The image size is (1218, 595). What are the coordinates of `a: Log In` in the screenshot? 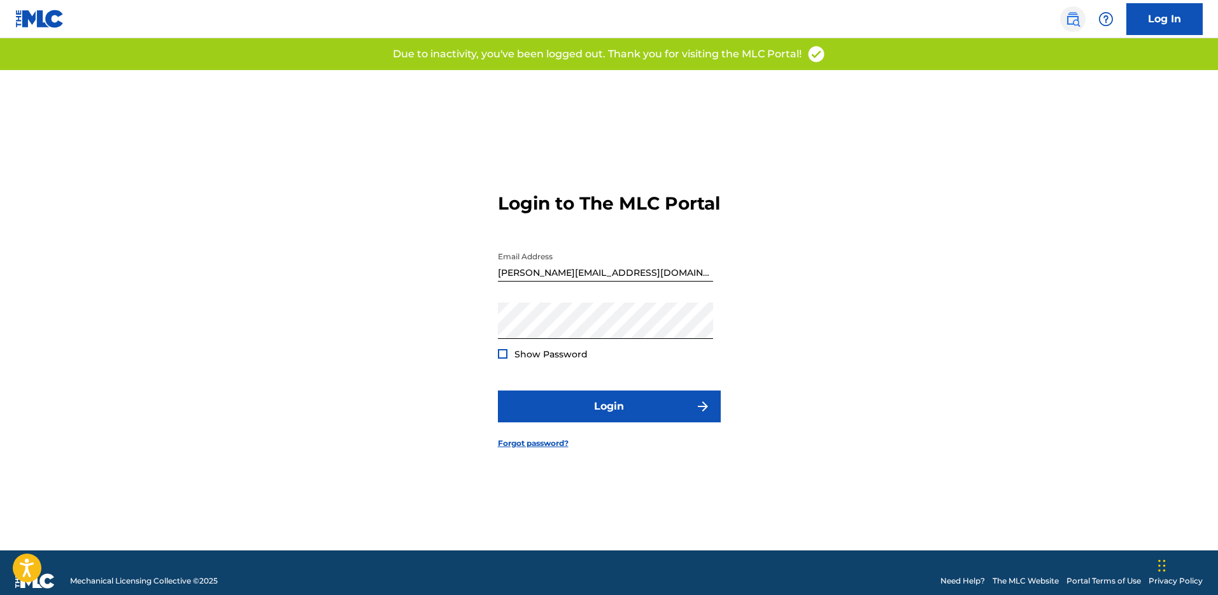 It's located at (1165, 19).